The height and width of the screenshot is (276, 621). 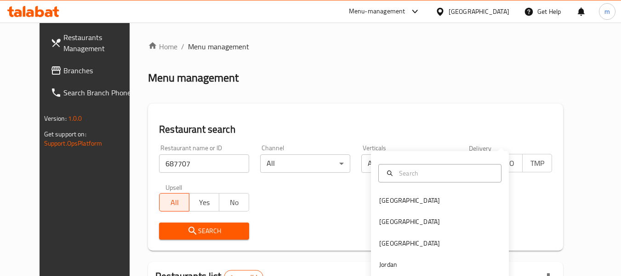 I want to click on button: Search, so click(x=204, y=230).